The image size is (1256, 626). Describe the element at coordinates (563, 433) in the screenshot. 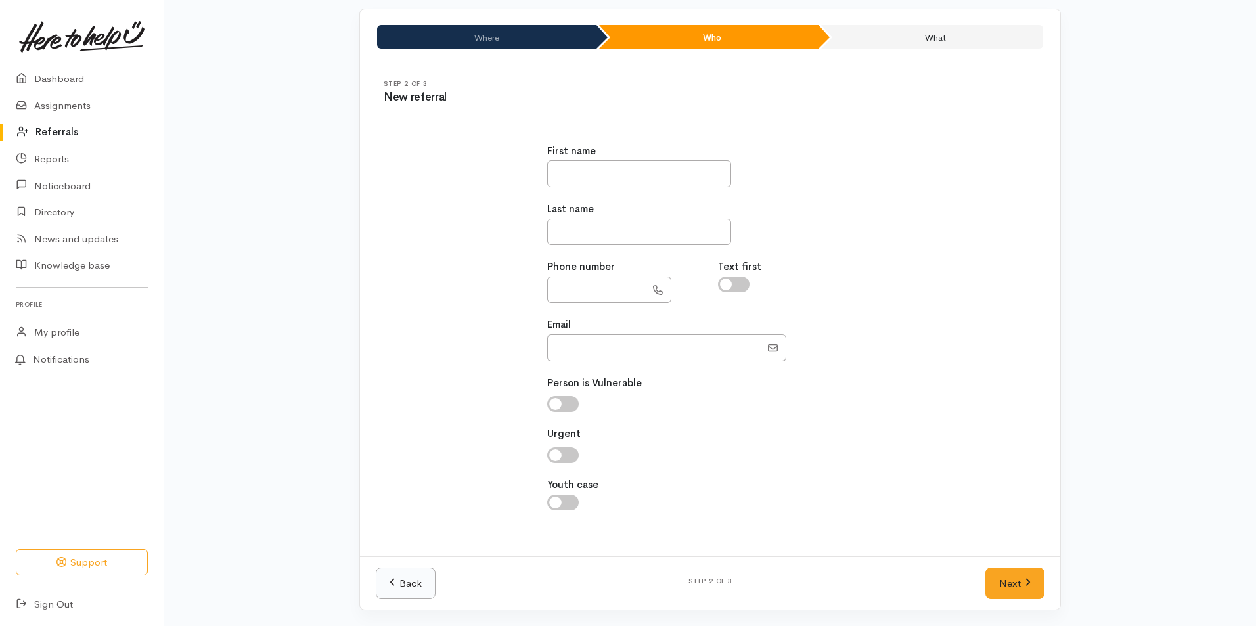

I see `label: Urgent` at that location.